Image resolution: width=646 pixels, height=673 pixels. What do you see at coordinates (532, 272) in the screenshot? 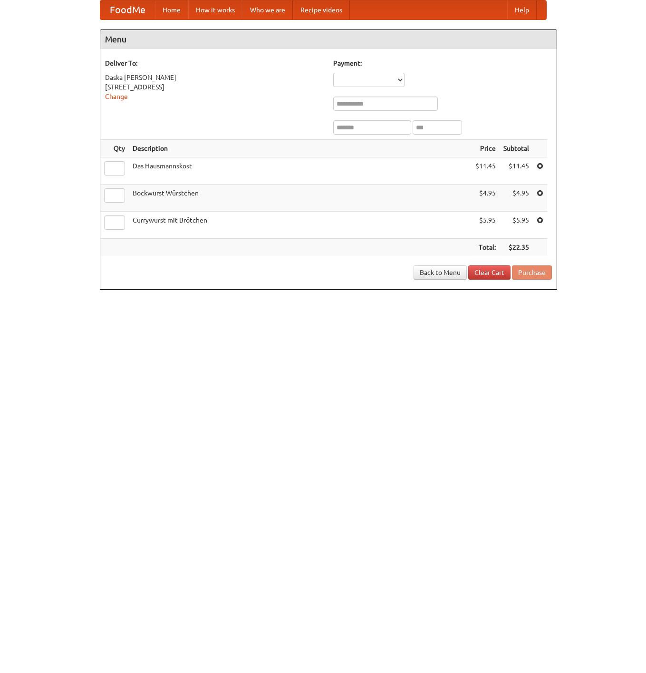
I see `button: Purchase` at bounding box center [532, 272].